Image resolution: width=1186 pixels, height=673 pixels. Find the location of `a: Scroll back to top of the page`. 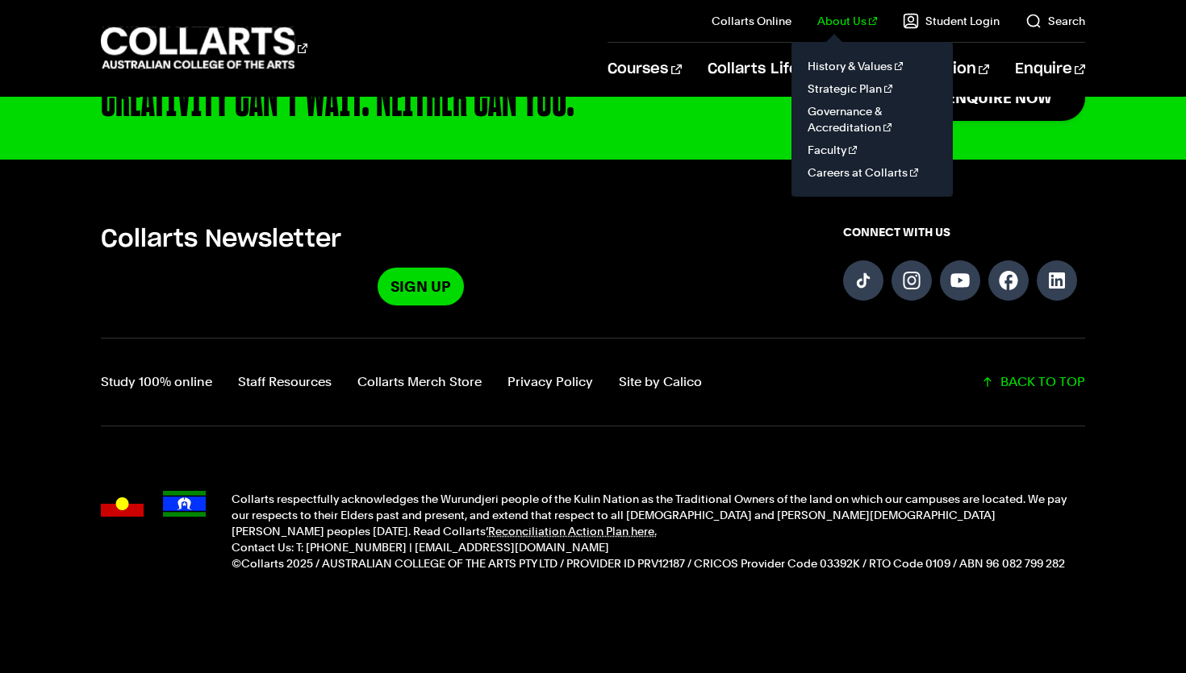

a: Scroll back to top of the page is located at coordinates (1032, 382).